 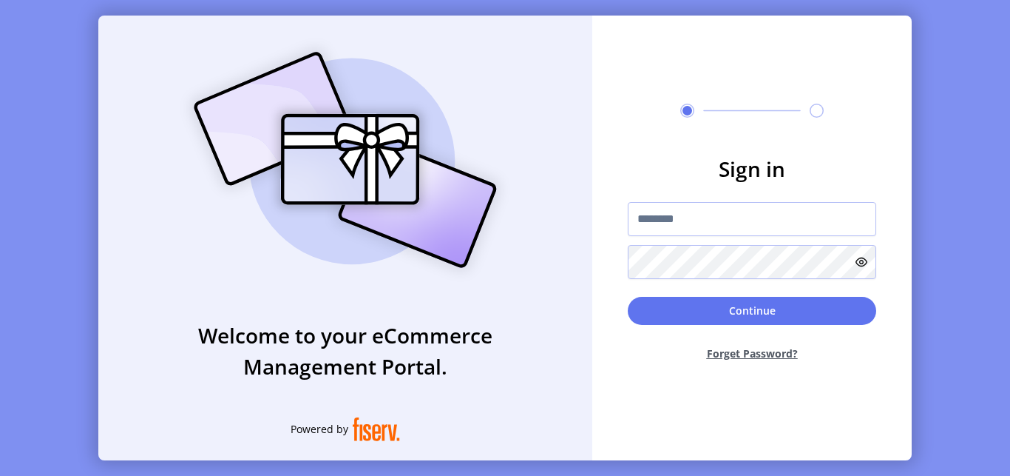 I want to click on h3: Welcome to your eCommerce Management Portal., so click(x=345, y=351).